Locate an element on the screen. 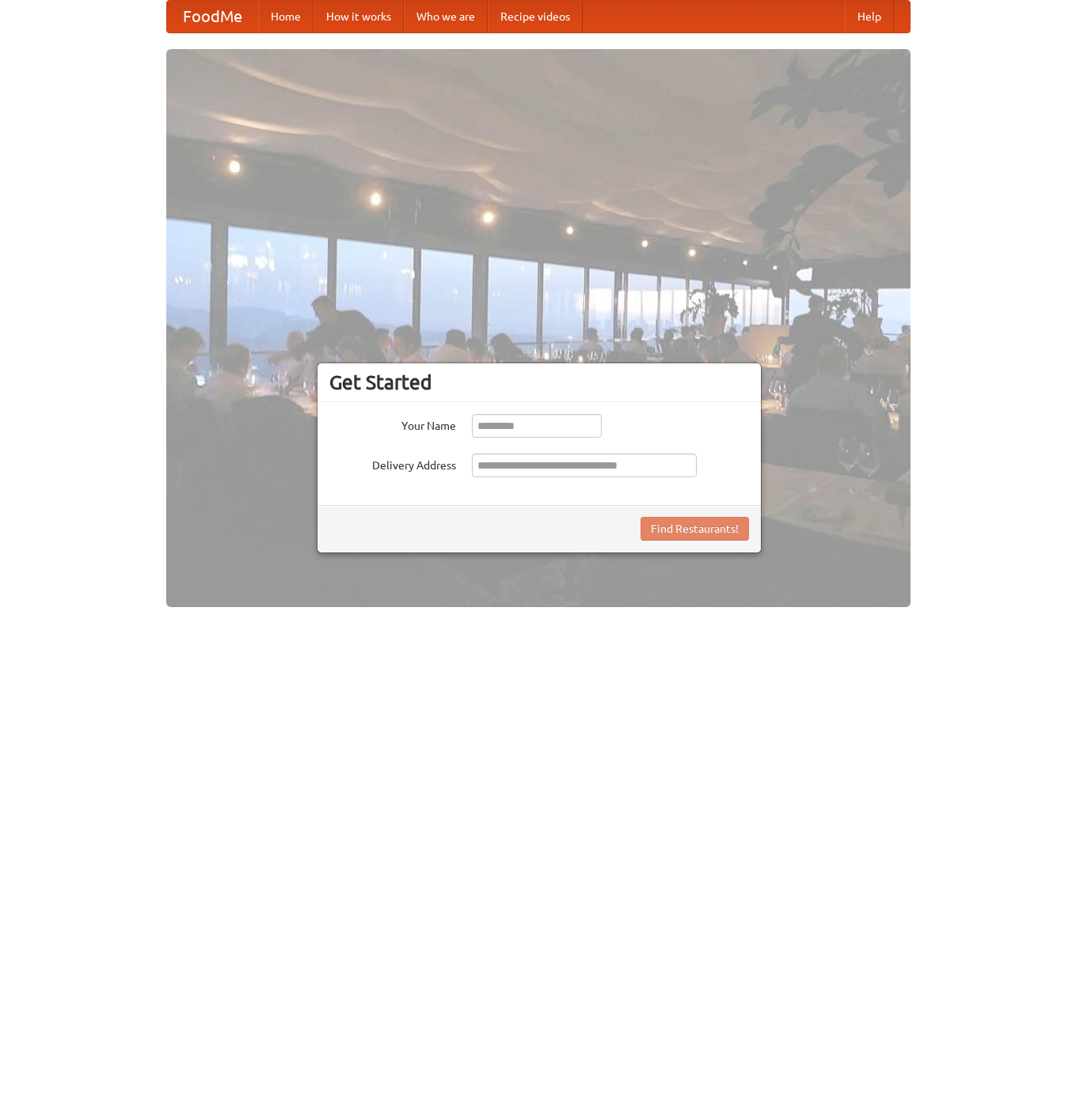 This screenshot has width=1076, height=1120. label: Your Name is located at coordinates (393, 423).